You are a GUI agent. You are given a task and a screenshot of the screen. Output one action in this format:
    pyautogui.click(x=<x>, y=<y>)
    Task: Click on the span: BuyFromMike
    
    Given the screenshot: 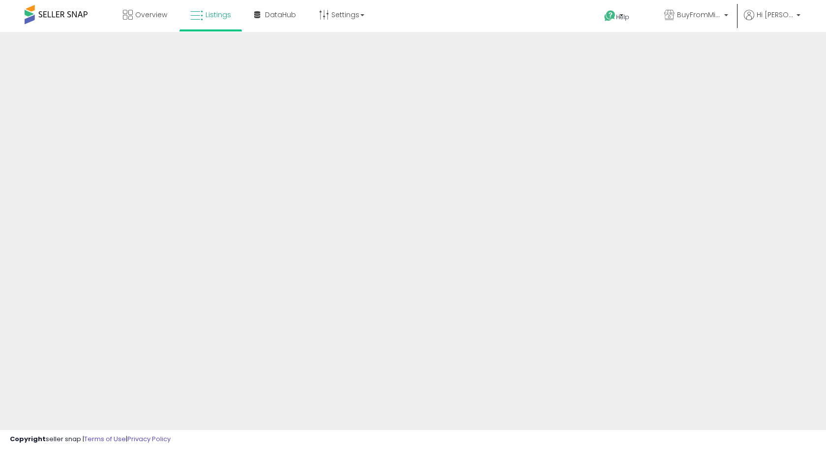 What is the action you would take?
    pyautogui.click(x=699, y=15)
    